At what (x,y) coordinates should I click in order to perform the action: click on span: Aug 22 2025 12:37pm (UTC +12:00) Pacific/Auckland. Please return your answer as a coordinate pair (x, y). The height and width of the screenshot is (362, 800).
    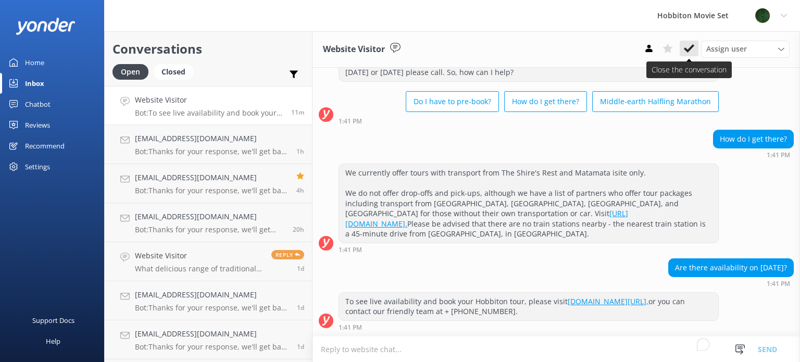
    Looking at the image, I should click on (300, 151).